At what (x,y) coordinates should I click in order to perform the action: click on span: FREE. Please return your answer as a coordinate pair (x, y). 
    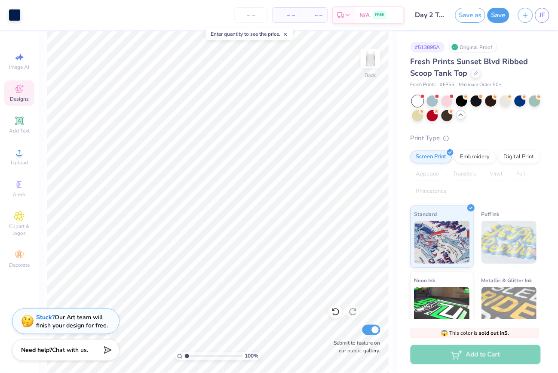
    Looking at the image, I should click on (380, 15).